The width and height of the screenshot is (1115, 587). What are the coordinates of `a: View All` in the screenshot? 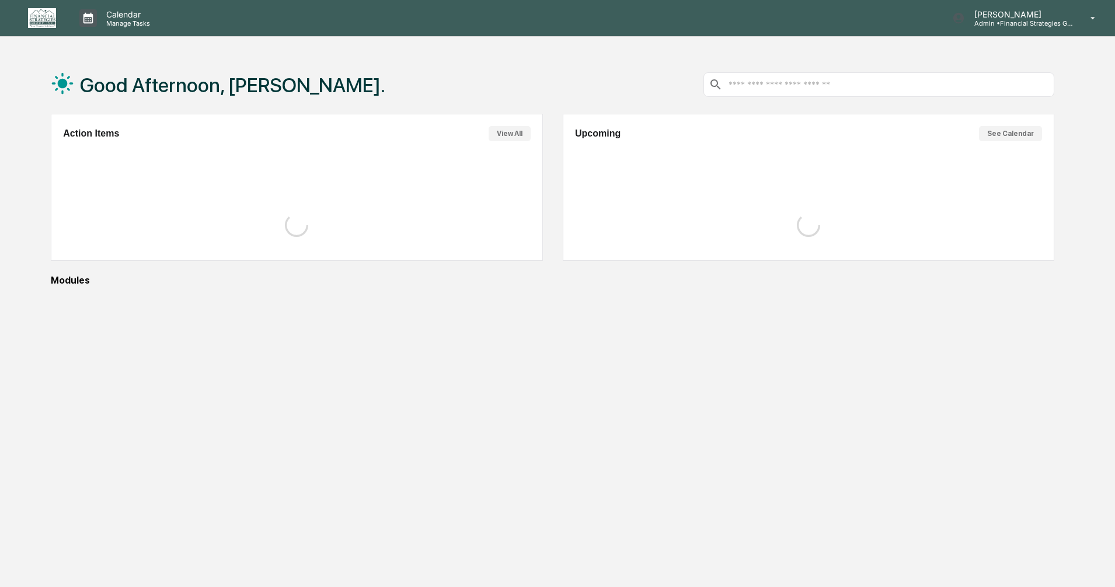 It's located at (509, 134).